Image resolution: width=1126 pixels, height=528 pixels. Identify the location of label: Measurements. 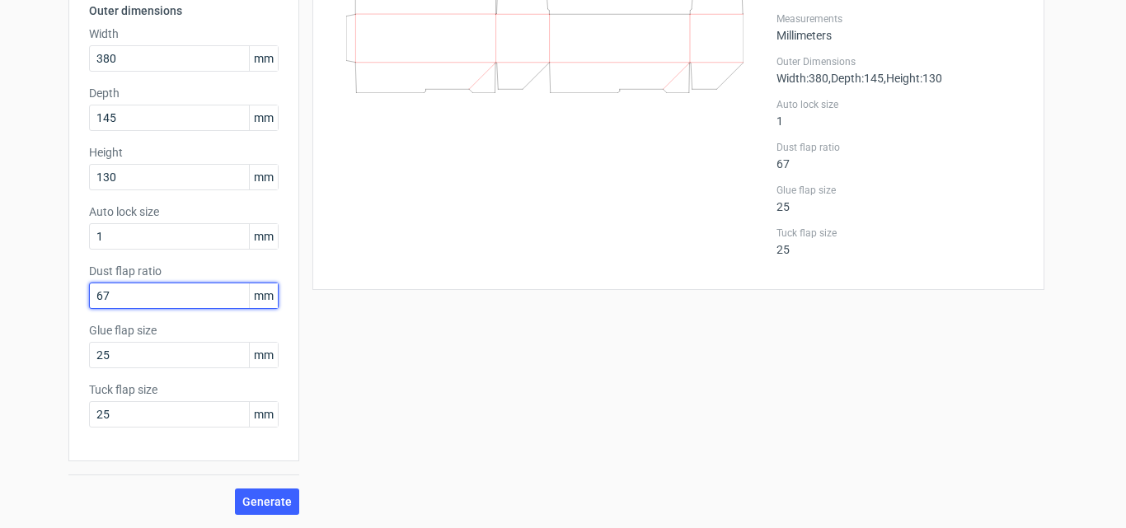
(900, 19).